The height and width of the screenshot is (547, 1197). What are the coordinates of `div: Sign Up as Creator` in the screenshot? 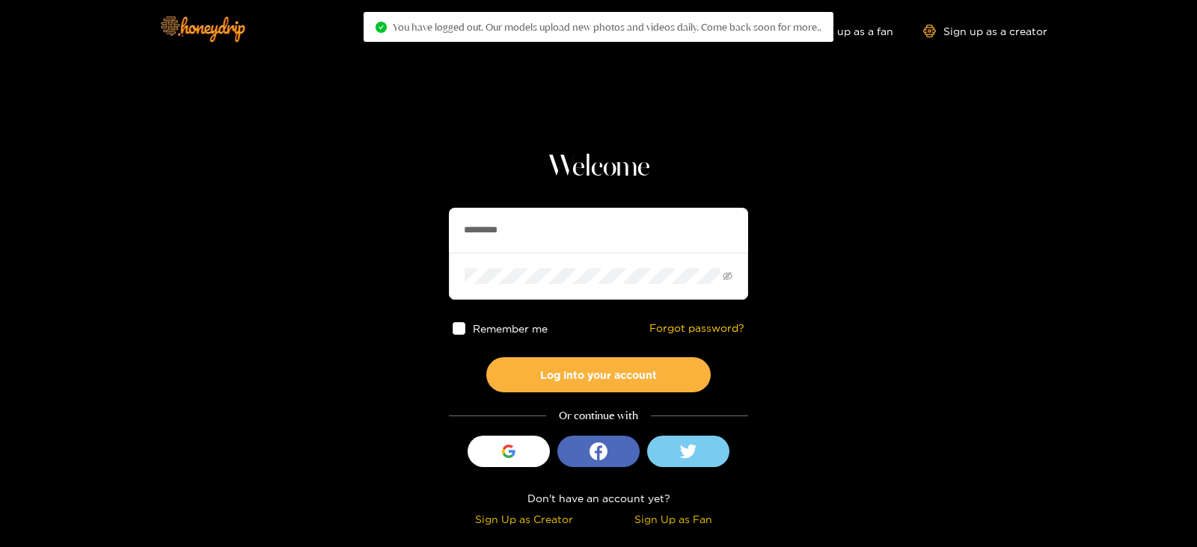 It's located at (523, 519).